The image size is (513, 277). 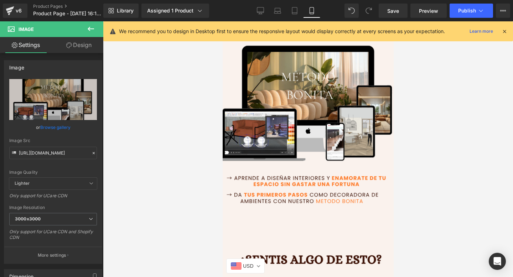 I want to click on button: Undo, so click(x=352, y=11).